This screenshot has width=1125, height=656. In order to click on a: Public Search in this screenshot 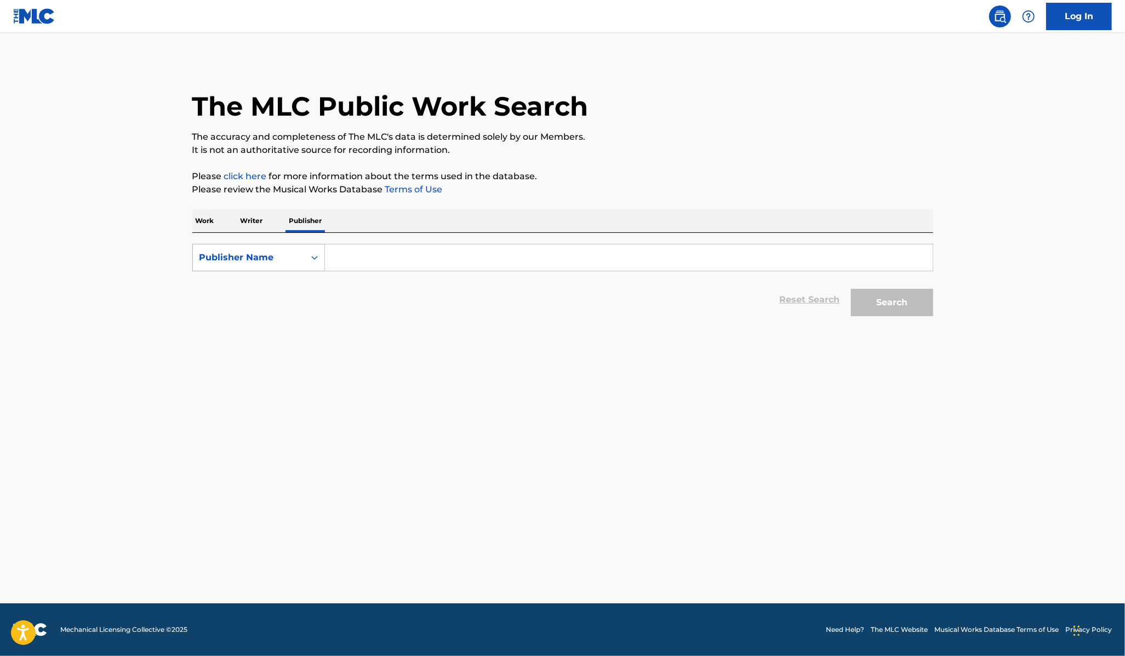, I will do `click(1000, 16)`.